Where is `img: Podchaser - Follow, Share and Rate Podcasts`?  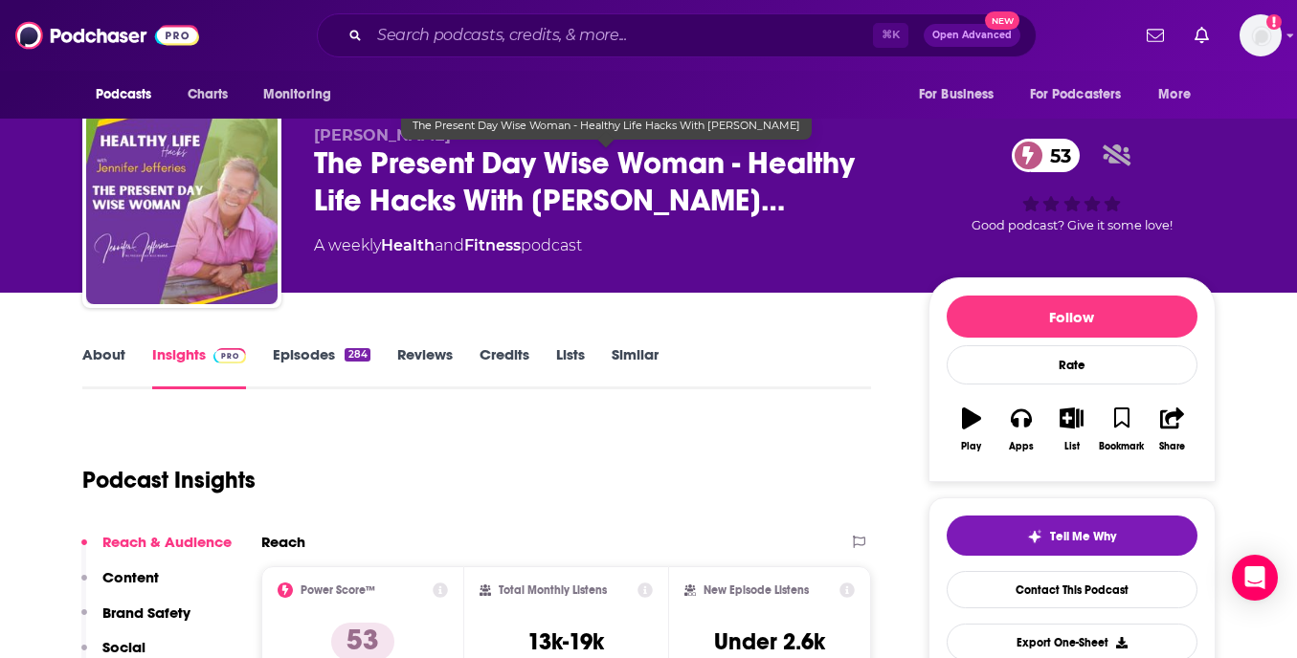 img: Podchaser - Follow, Share and Rate Podcasts is located at coordinates (107, 35).